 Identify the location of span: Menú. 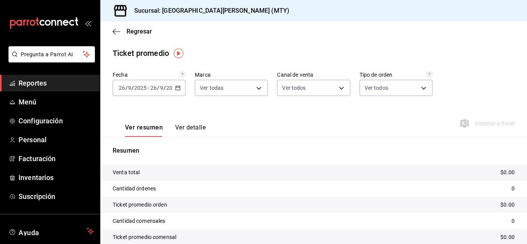
(56, 102).